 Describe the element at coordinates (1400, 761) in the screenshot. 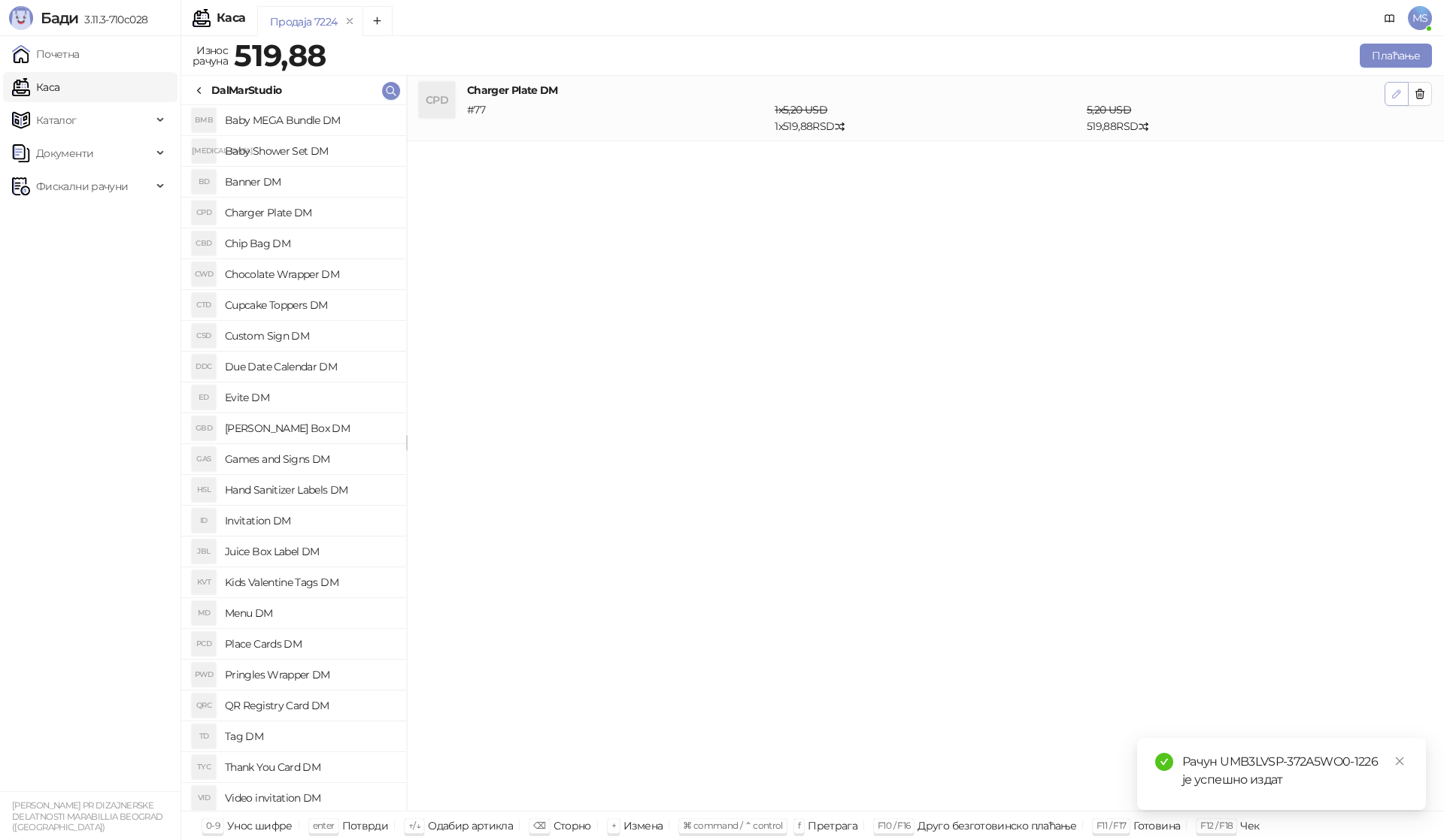

I see `a: Close` at that location.